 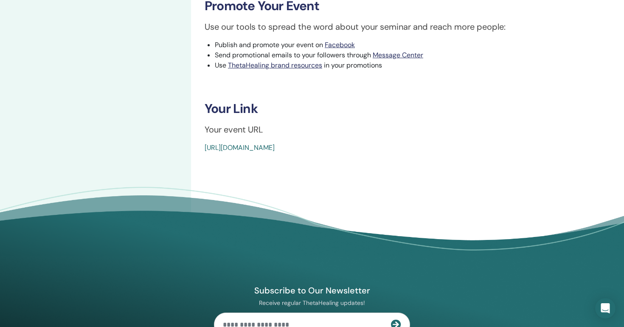 What do you see at coordinates (398, 55) in the screenshot?
I see `a: Message Center` at bounding box center [398, 55].